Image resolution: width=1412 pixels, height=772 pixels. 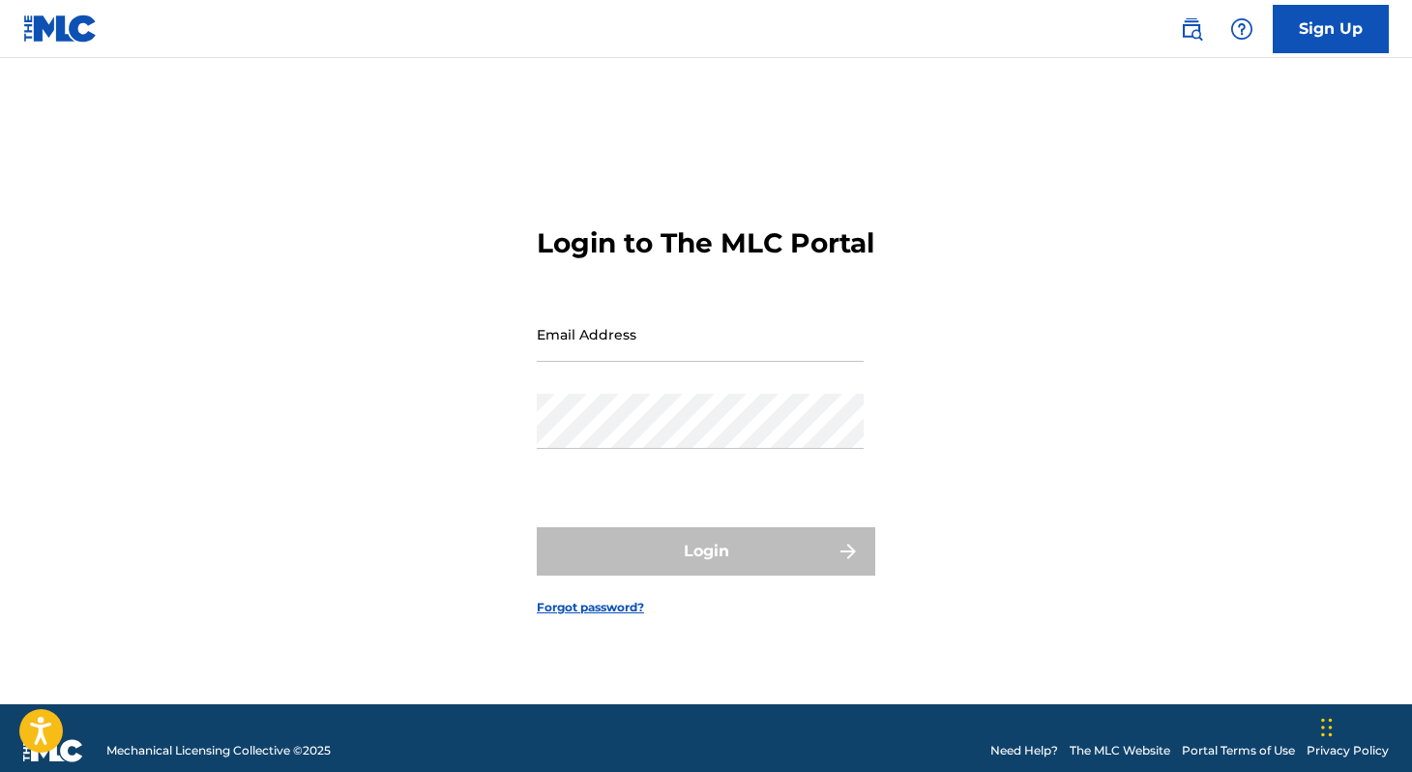 I want to click on div: Help, so click(x=1242, y=29).